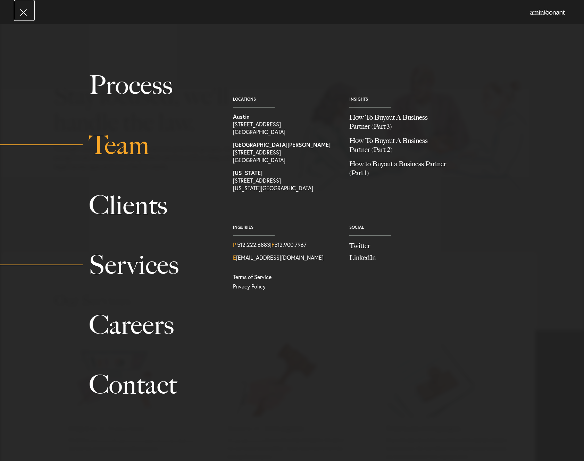 The image size is (584, 461). What do you see at coordinates (548, 13) in the screenshot?
I see `a: Home` at bounding box center [548, 13].